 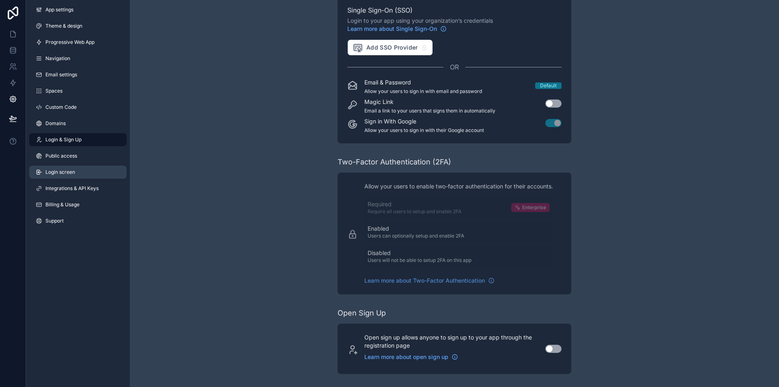 I want to click on span: Login screen, so click(x=60, y=172).